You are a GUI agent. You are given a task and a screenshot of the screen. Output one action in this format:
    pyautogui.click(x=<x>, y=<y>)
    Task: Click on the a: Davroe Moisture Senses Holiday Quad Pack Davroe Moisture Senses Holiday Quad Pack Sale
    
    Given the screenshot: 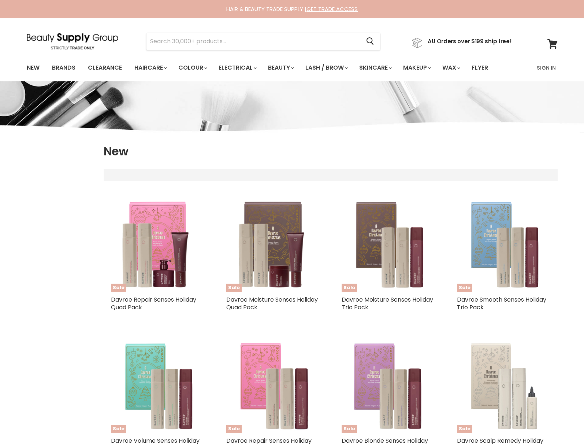 What is the action you would take?
    pyautogui.click(x=273, y=245)
    